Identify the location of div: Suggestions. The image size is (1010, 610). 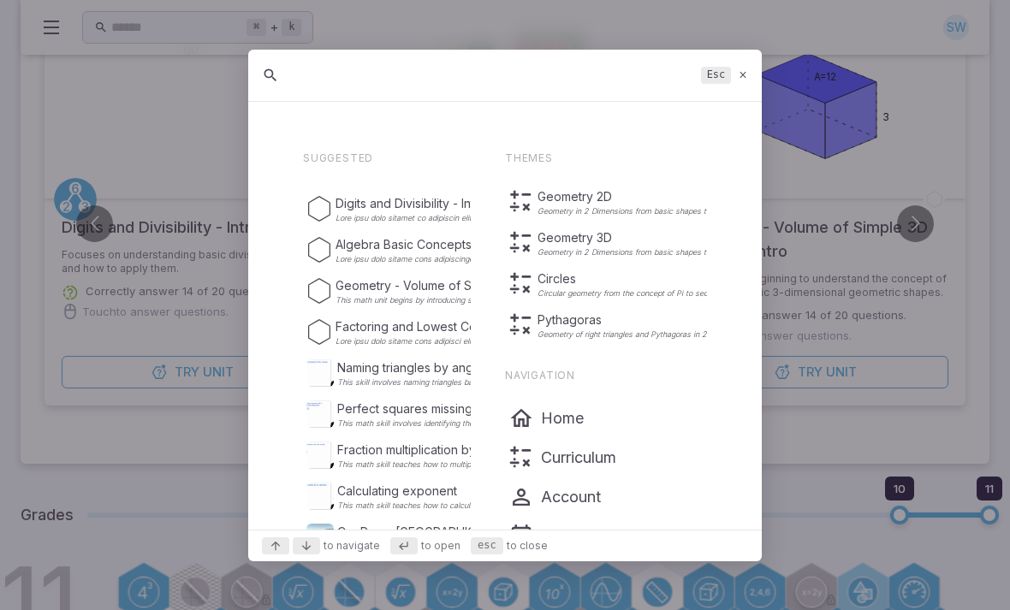
(505, 317).